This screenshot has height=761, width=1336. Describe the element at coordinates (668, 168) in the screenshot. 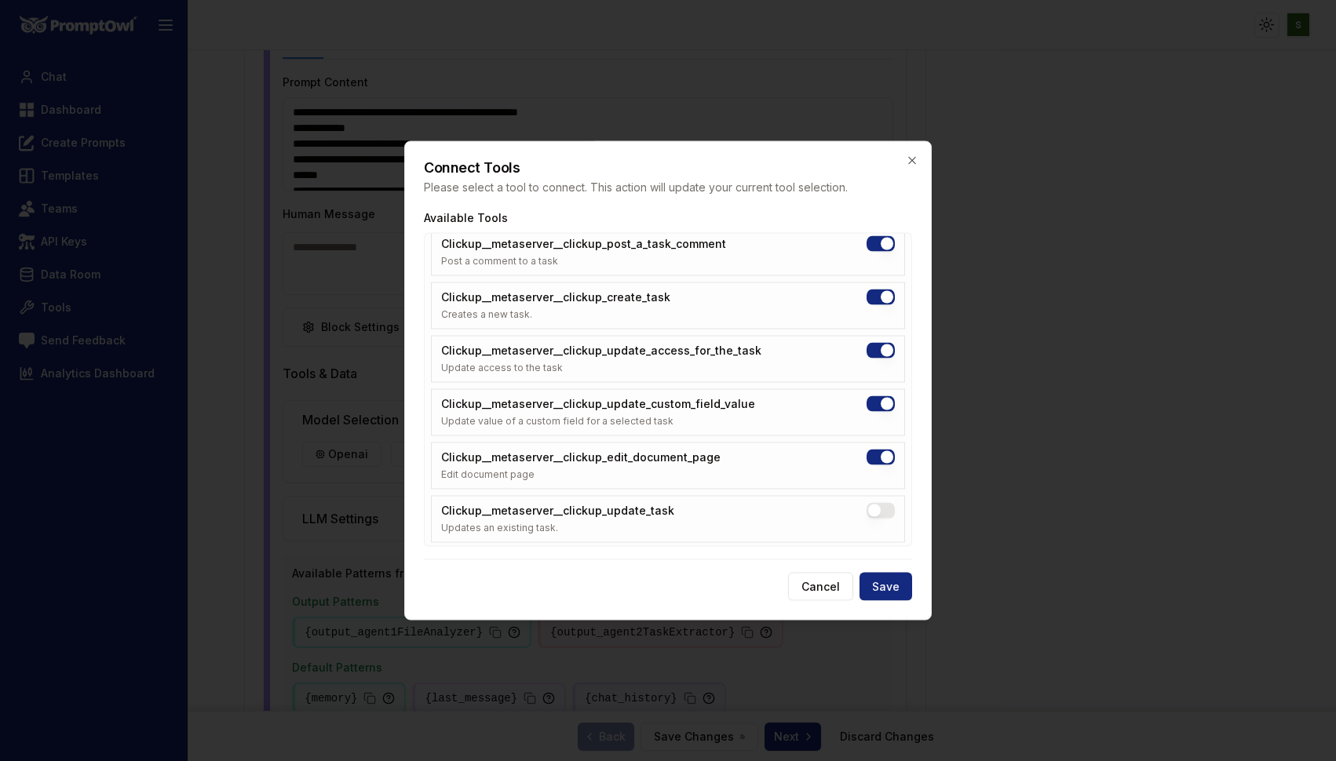

I see `h2: Connect Tools` at that location.